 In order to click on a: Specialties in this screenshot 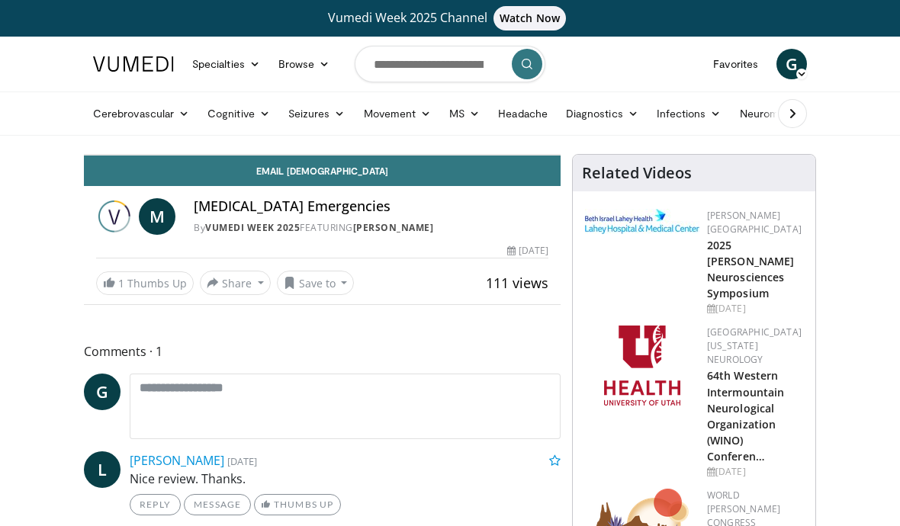, I will do `click(226, 64)`.